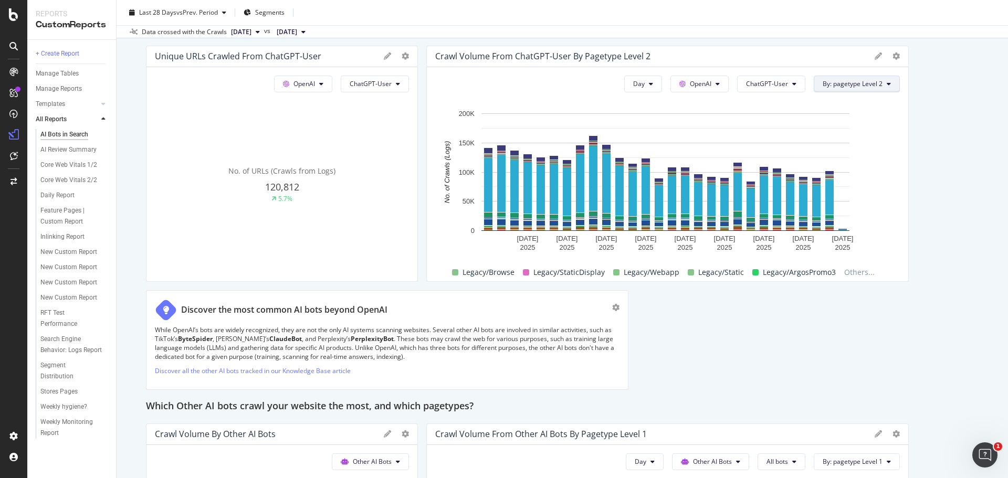 The height and width of the screenshot is (478, 1008). What do you see at coordinates (67, 104) in the screenshot?
I see `a: Templates` at bounding box center [67, 104].